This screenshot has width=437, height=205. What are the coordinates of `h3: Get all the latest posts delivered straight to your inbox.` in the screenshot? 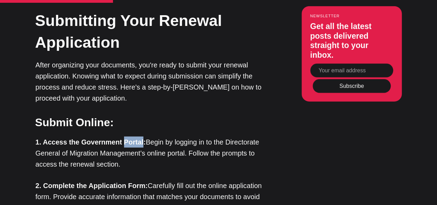 It's located at (352, 41).